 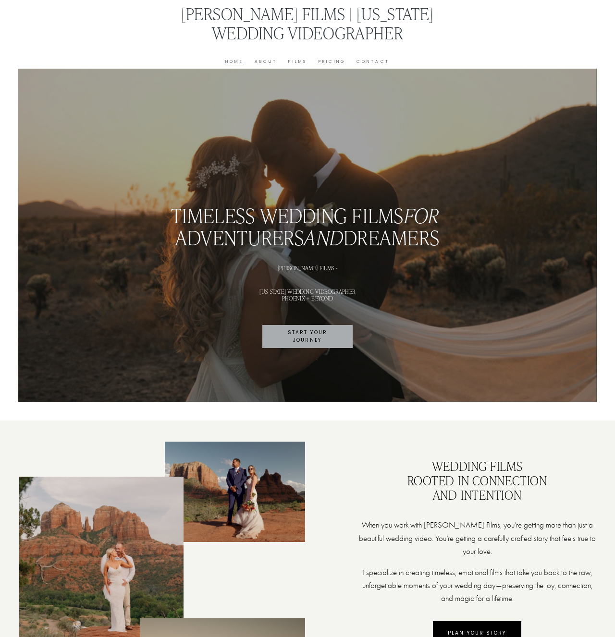 What do you see at coordinates (373, 62) in the screenshot?
I see `a: Contact` at bounding box center [373, 62].